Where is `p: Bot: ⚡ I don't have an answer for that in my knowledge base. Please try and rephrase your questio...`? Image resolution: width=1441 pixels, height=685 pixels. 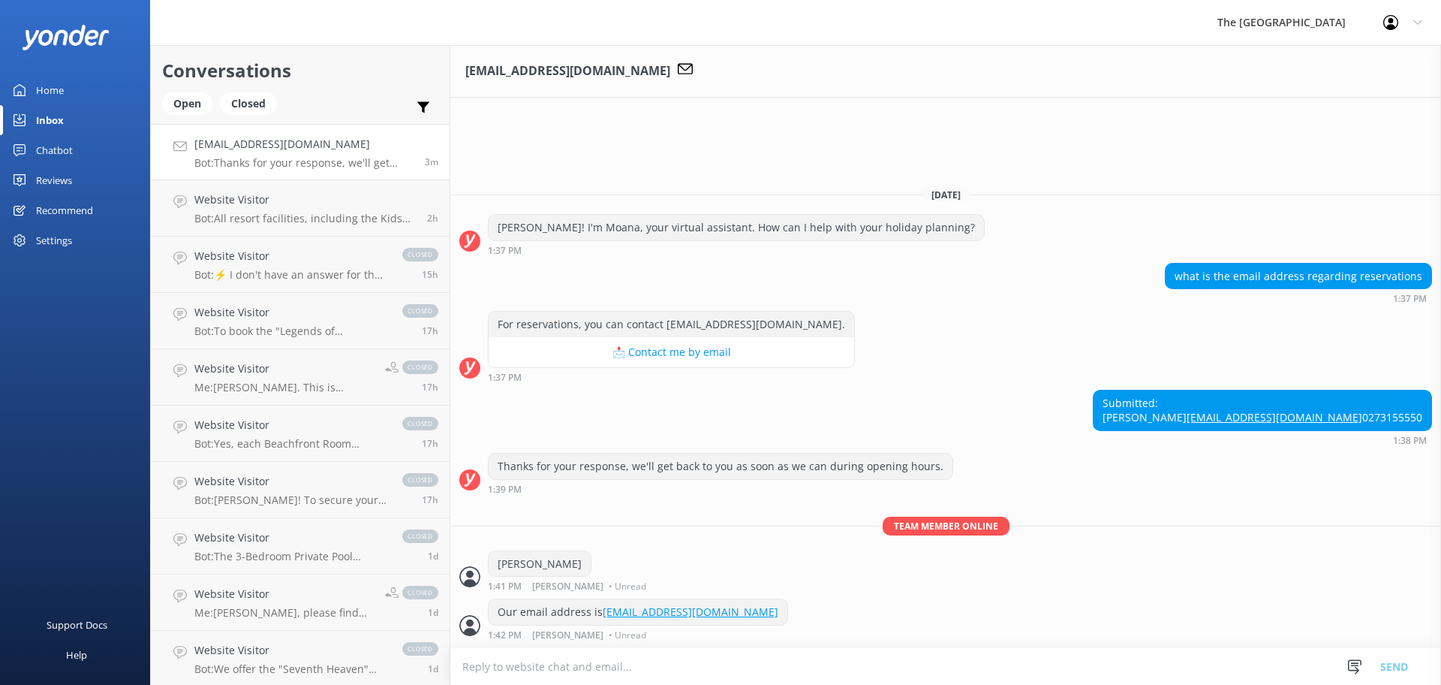
p: Bot: ⚡ I don't have an answer for that in my knowledge base. Please try and rephrase your questio... is located at coordinates (291, 275).